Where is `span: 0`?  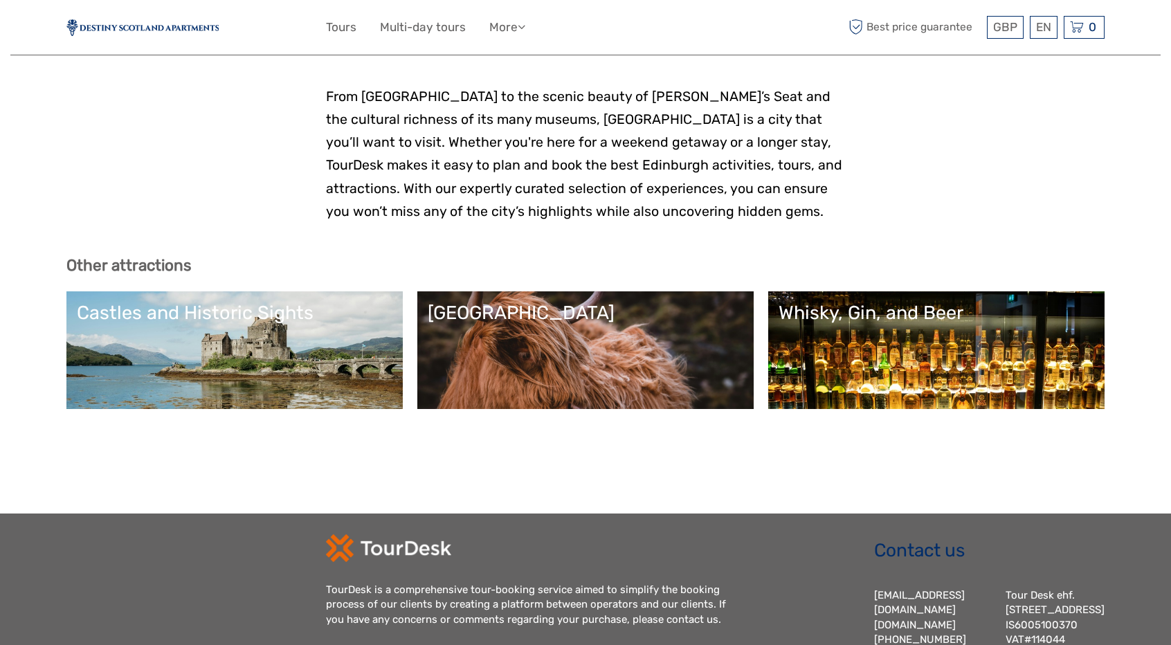 span: 0 is located at coordinates (1092, 27).